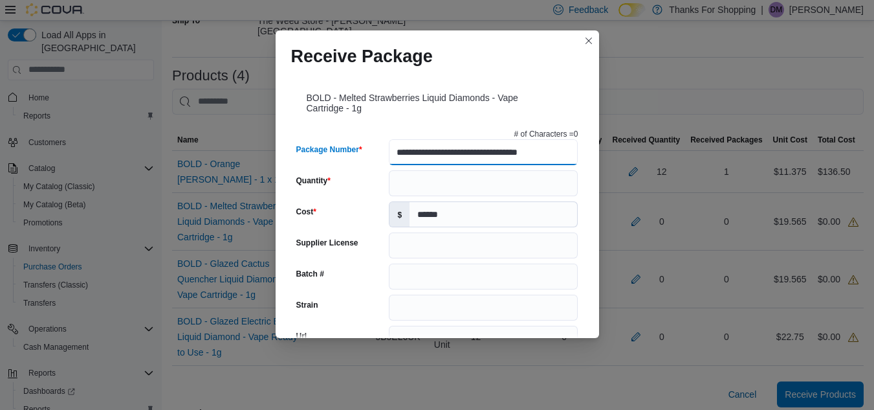 The width and height of the screenshot is (874, 410). Describe the element at coordinates (362, 56) in the screenshot. I see `h1: Receive Package` at that location.